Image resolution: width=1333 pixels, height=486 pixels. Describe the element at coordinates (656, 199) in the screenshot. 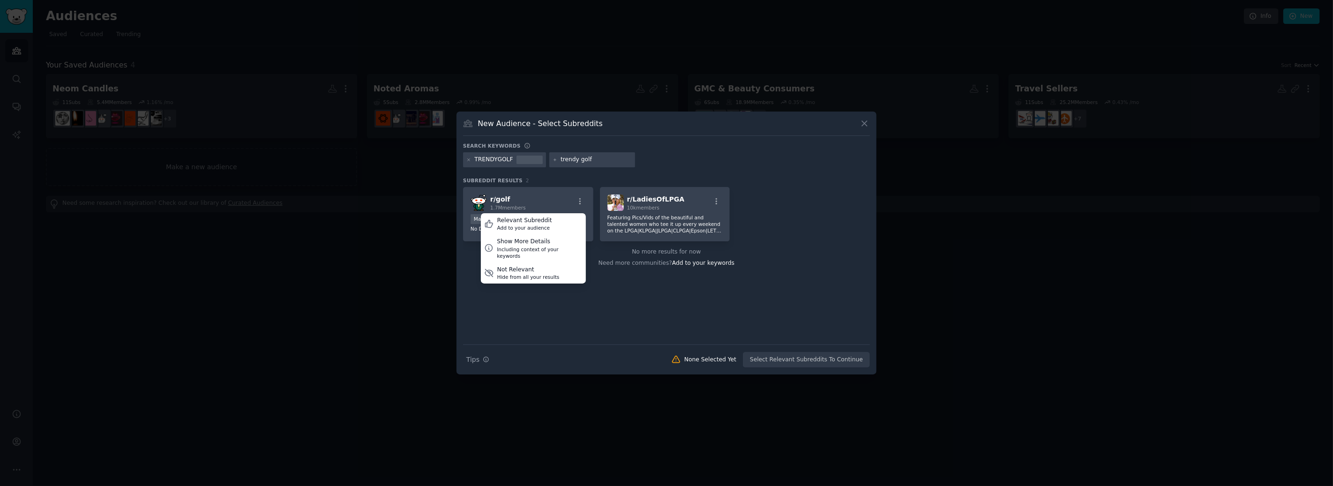

I see `span: r/ LadiesOfLPGA` at that location.